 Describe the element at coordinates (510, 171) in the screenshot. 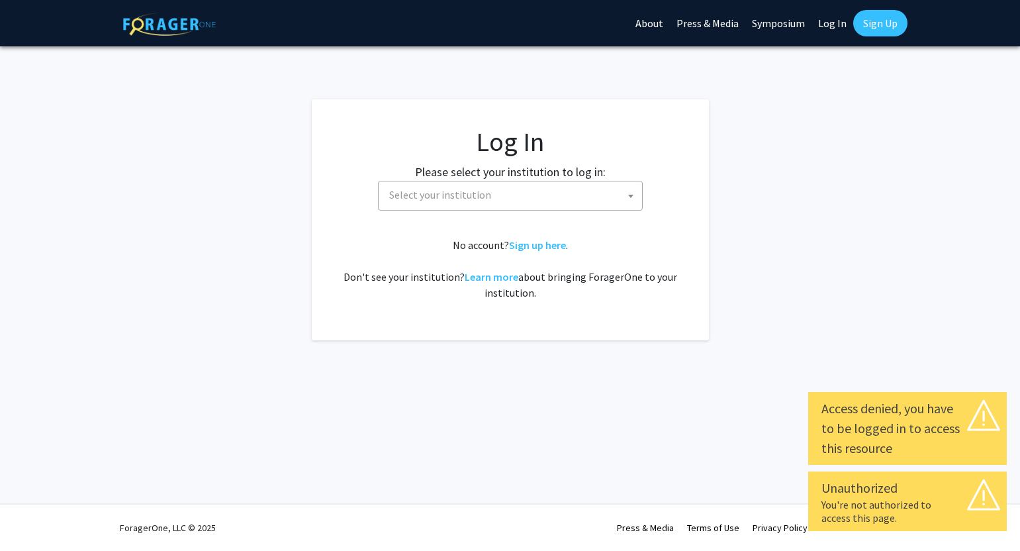

I see `label: Please select your institution to log in:` at that location.